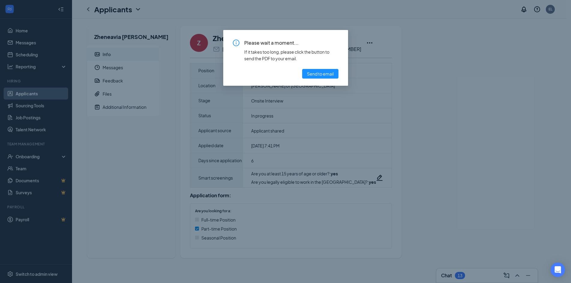 This screenshot has height=283, width=571. What do you see at coordinates (236, 43) in the screenshot?
I see `span: info-circle` at bounding box center [236, 43].